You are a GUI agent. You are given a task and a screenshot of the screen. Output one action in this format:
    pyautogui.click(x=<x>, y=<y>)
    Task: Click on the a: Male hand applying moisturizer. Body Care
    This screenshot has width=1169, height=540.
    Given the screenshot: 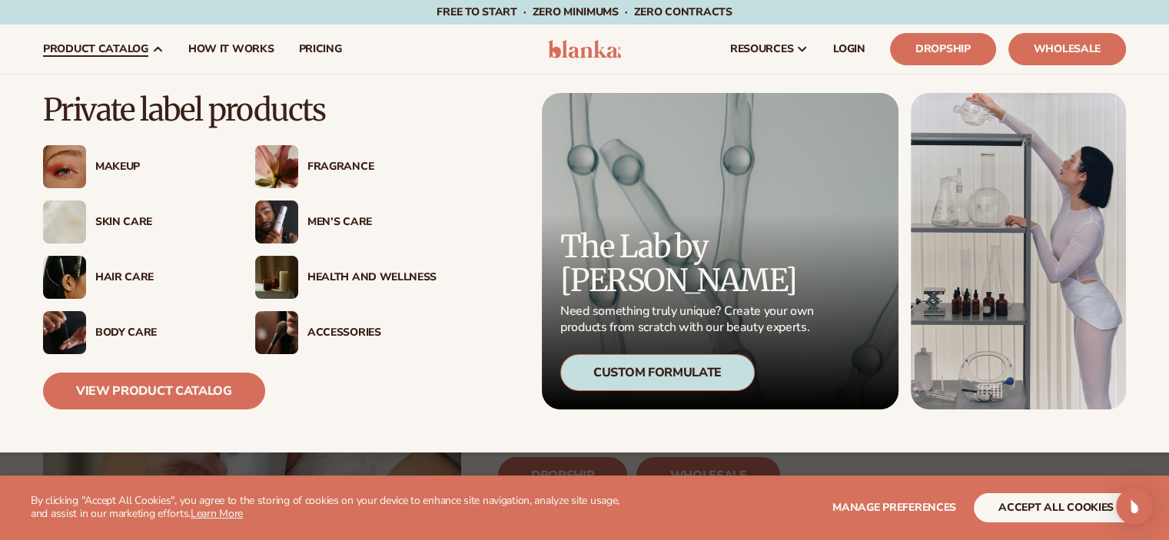 What is the action you would take?
    pyautogui.click(x=134, y=333)
    